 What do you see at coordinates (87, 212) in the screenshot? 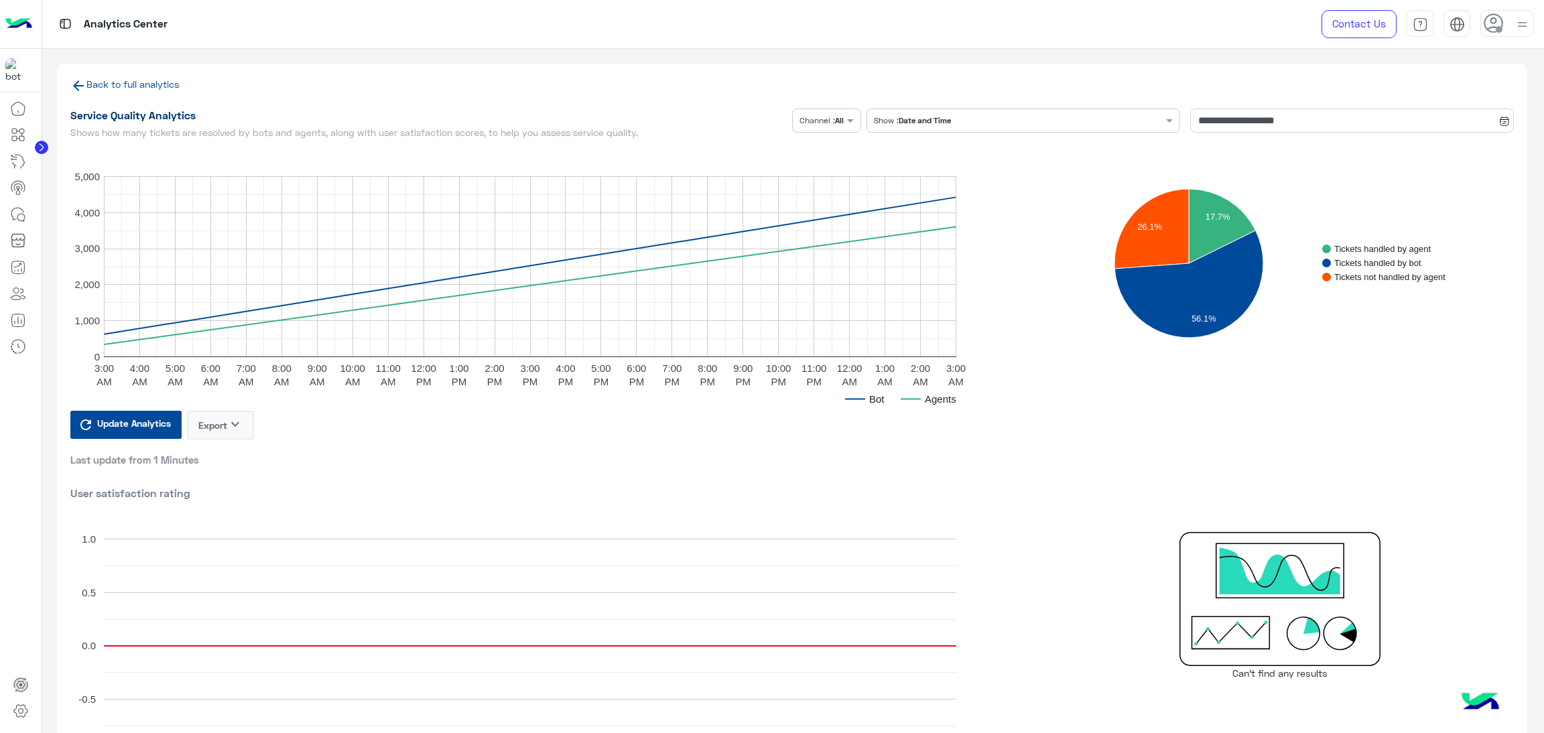
I see `text: 4,000` at bounding box center [87, 212].